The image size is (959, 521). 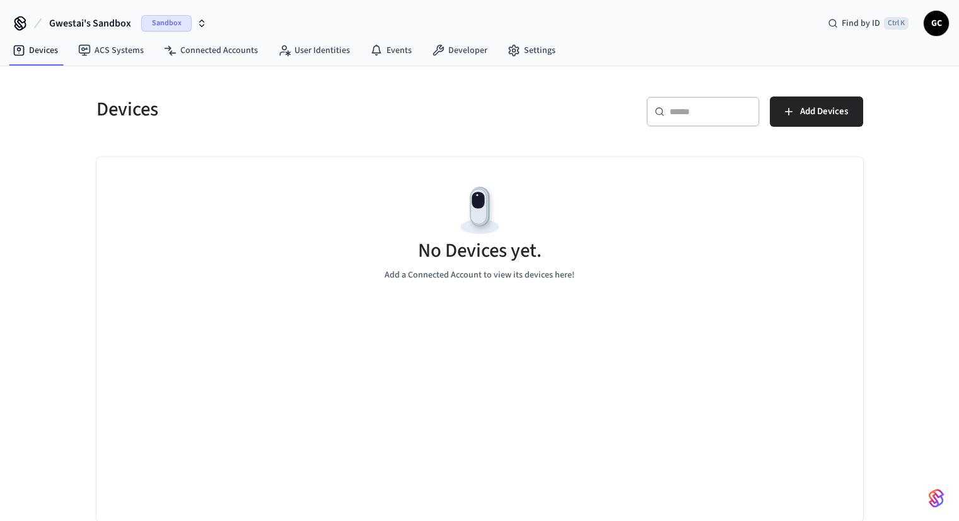 What do you see at coordinates (166, 23) in the screenshot?
I see `span: Sandbox` at bounding box center [166, 23].